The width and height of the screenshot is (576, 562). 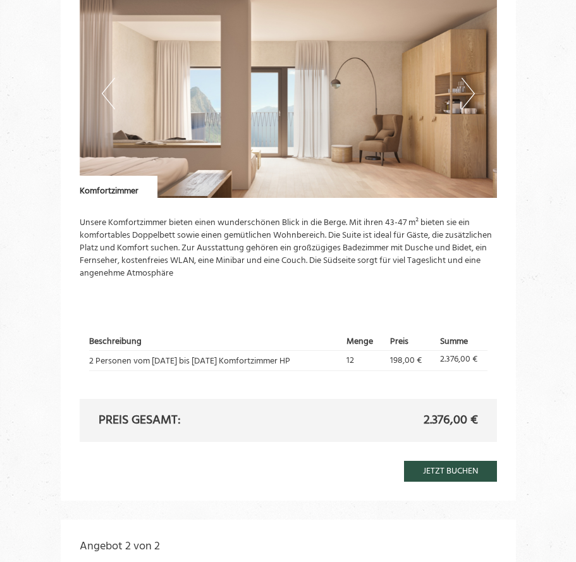 I want to click on th: Menge, so click(x=363, y=341).